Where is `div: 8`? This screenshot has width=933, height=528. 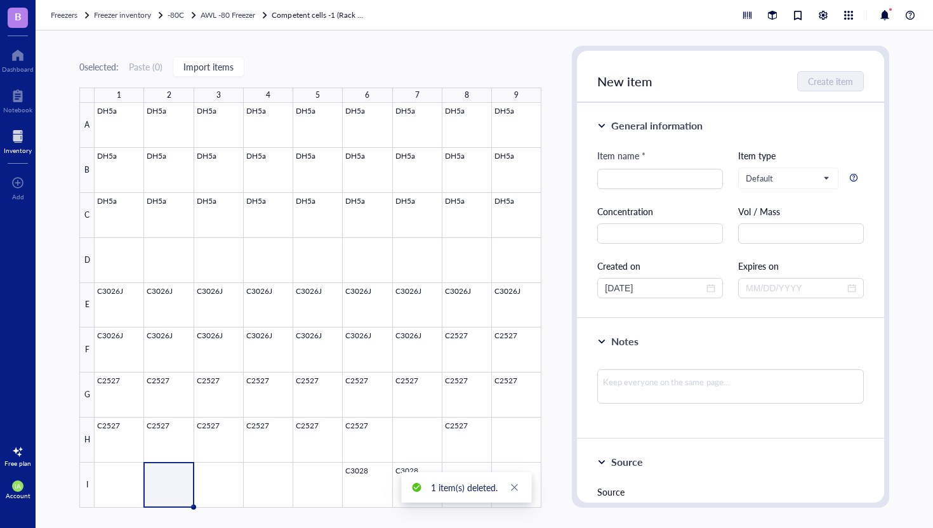
div: 8 is located at coordinates (467, 95).